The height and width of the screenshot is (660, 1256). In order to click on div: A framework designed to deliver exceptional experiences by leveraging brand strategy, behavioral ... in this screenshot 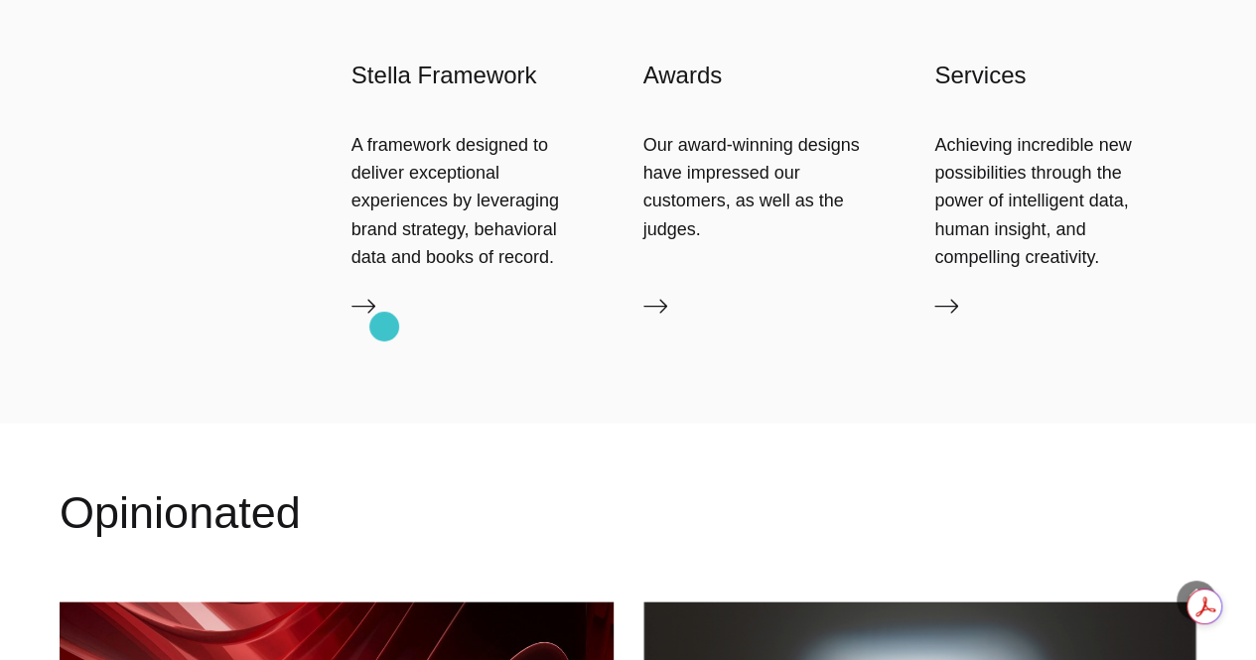, I will do `click(483, 200)`.